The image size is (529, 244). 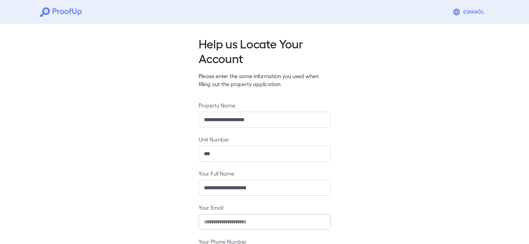 What do you see at coordinates (265, 207) in the screenshot?
I see `label: Your Email` at bounding box center [265, 207].